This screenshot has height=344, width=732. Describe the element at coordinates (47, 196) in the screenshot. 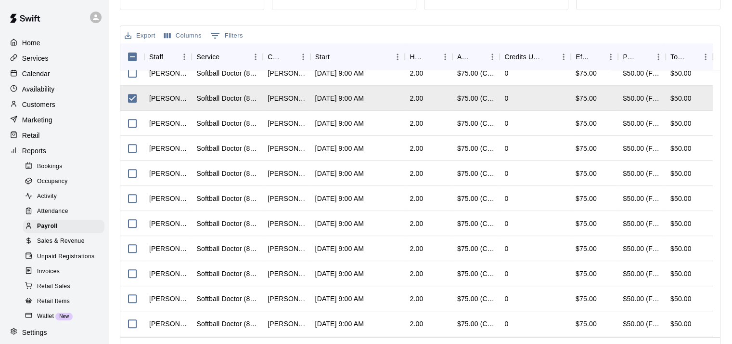

I see `span: Activity` at that location.